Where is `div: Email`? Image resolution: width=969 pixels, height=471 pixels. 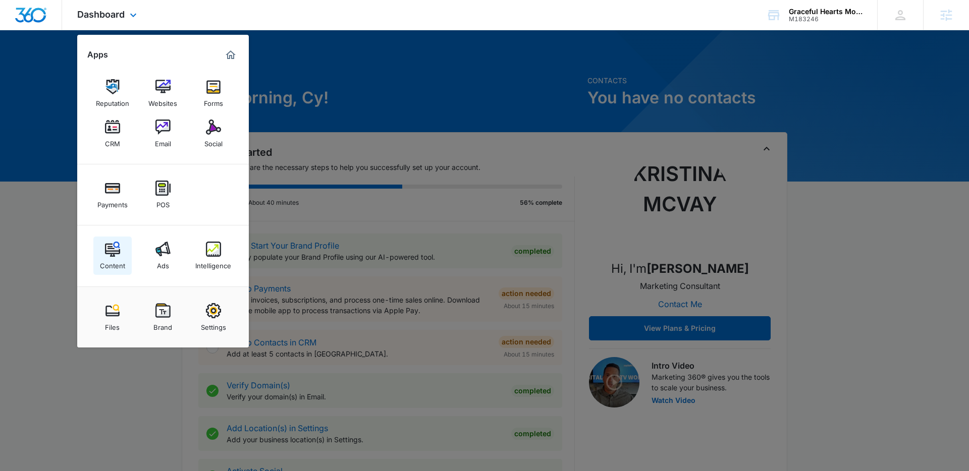
div: Email is located at coordinates (163, 141).